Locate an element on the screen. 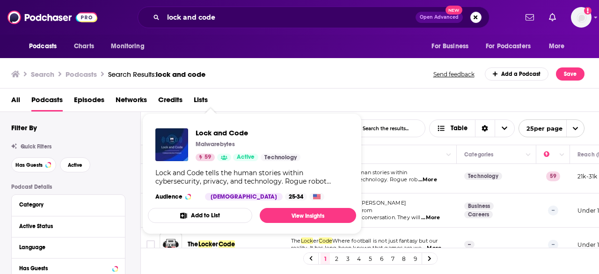 The width and height of the screenshot is (599, 274). button: Active is located at coordinates (75, 165).